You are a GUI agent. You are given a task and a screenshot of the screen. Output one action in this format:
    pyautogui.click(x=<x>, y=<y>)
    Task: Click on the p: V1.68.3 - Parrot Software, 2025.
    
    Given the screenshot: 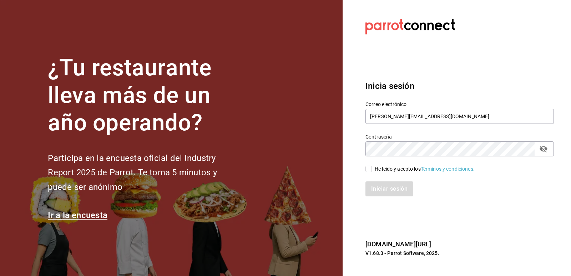 What is the action you would take?
    pyautogui.click(x=459, y=253)
    